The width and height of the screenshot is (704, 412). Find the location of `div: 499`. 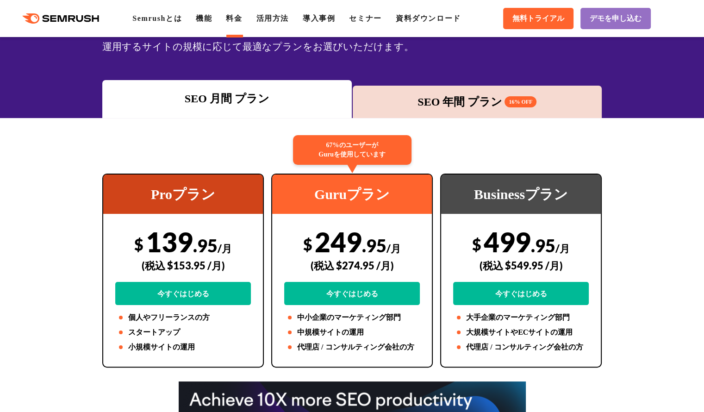

div: 499 is located at coordinates (520, 265).